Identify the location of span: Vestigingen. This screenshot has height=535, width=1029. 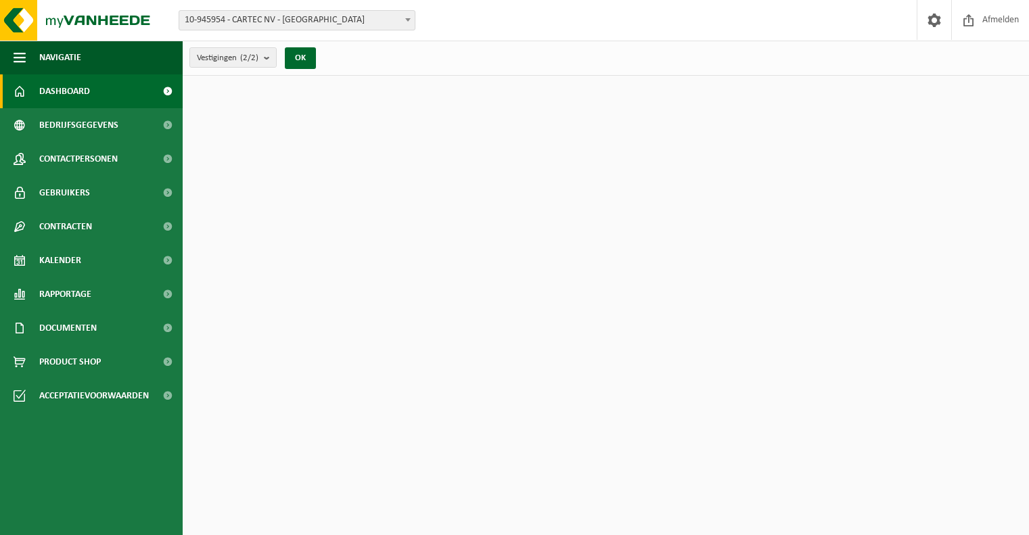
(227, 58).